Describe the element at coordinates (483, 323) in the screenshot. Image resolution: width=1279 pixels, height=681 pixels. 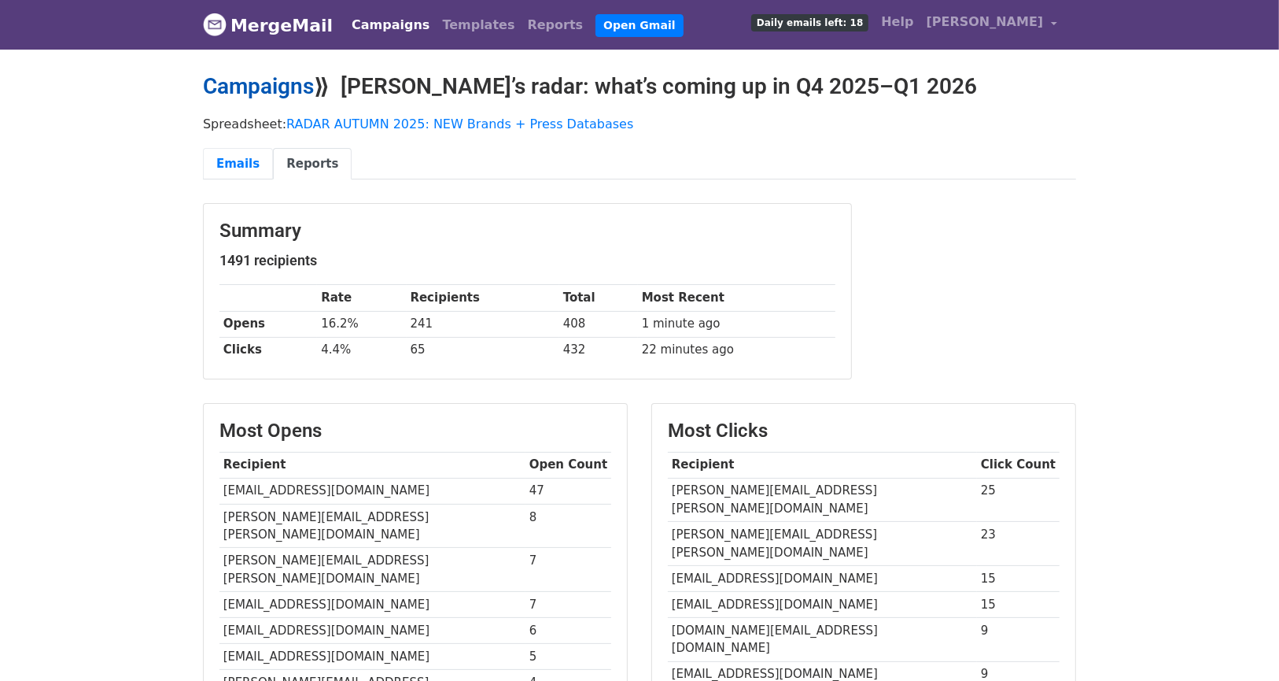
I see `td: 241` at that location.